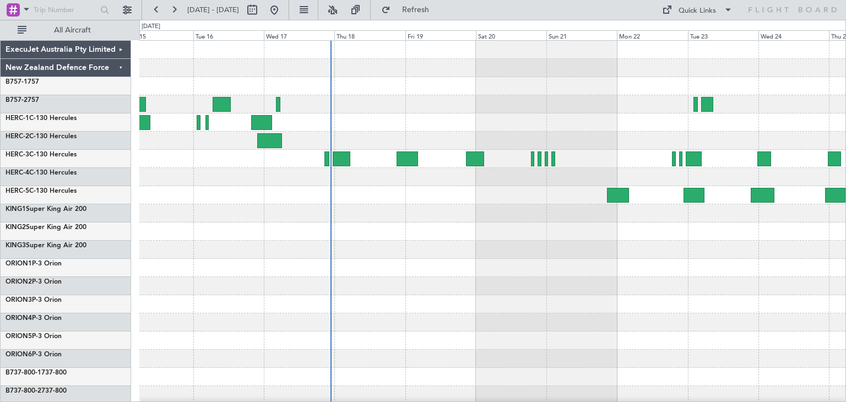 The width and height of the screenshot is (846, 402). I want to click on a: KING2Super King Air 200, so click(46, 228).